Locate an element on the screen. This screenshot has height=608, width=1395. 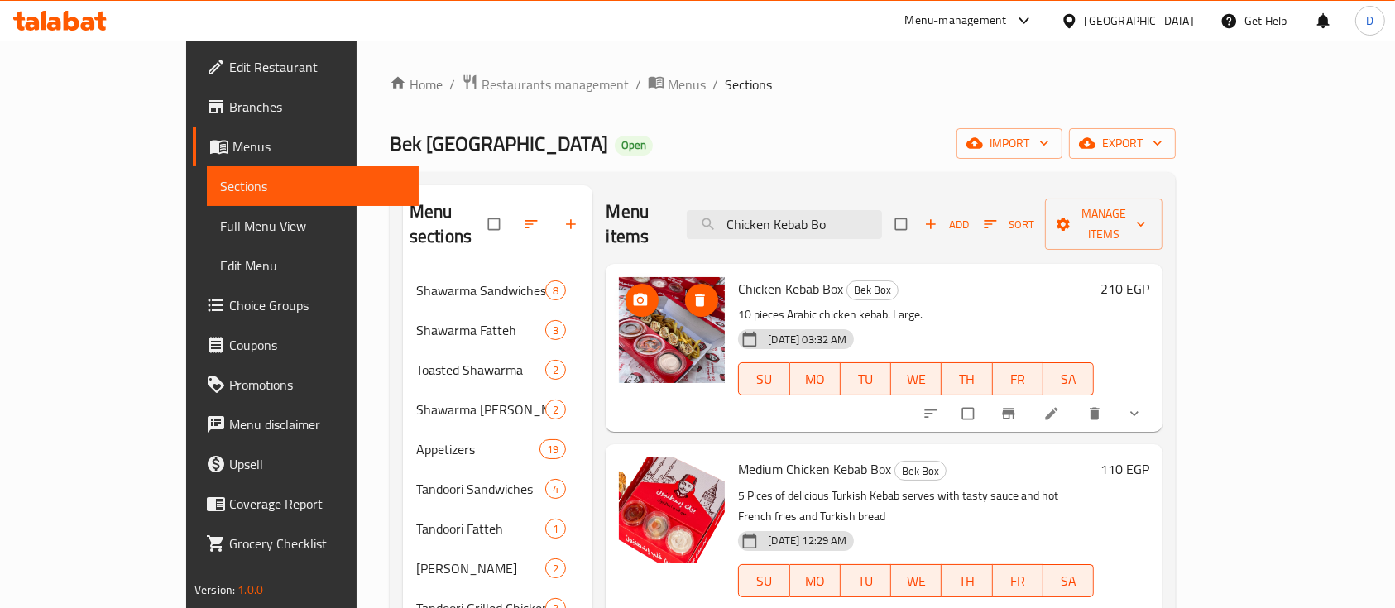
button: Add section is located at coordinates (572, 224).